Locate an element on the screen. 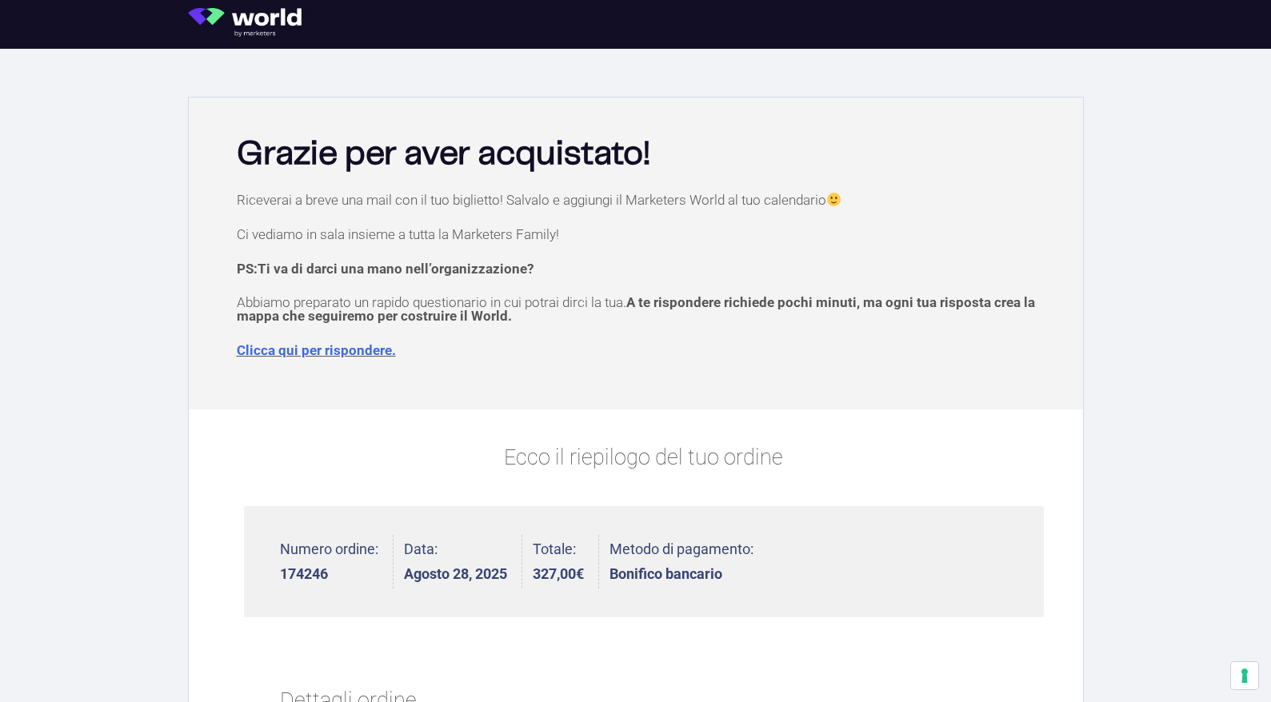  strong: PS: is located at coordinates (385, 269).